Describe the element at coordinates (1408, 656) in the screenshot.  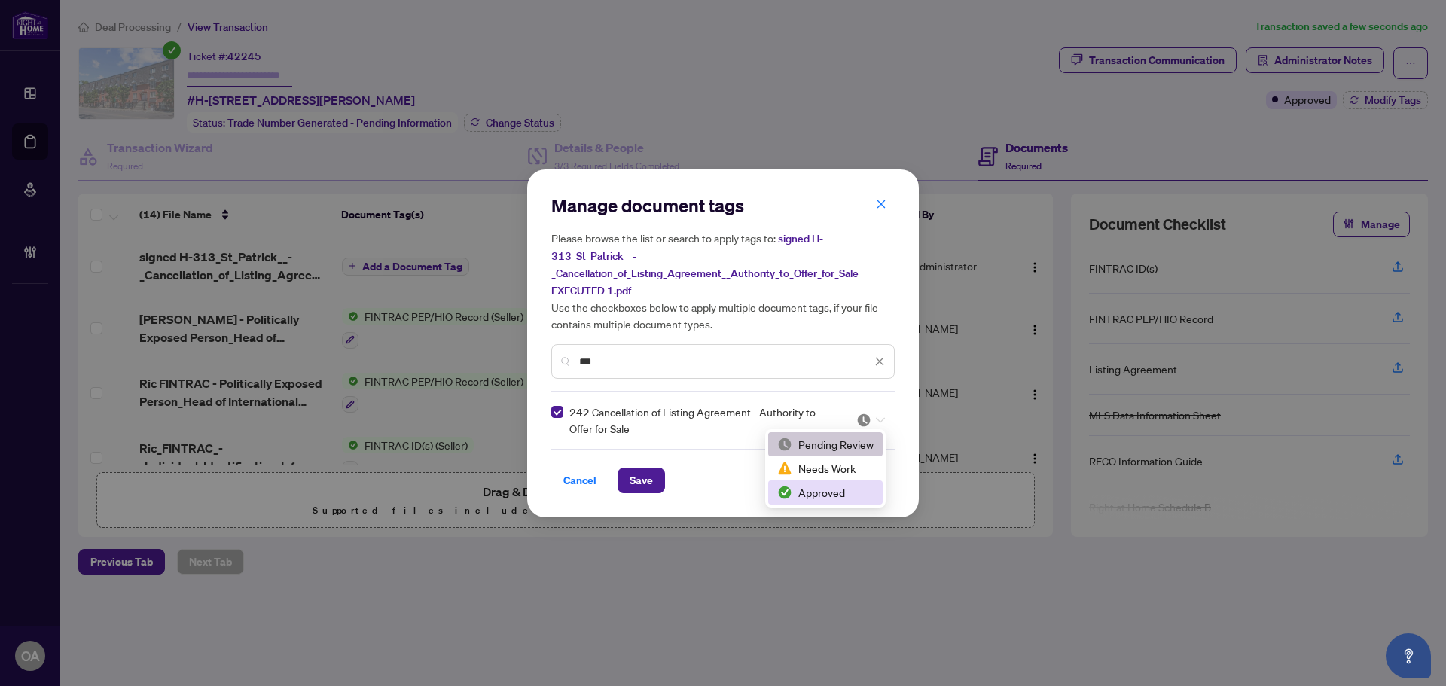
I see `button: Open asap` at that location.